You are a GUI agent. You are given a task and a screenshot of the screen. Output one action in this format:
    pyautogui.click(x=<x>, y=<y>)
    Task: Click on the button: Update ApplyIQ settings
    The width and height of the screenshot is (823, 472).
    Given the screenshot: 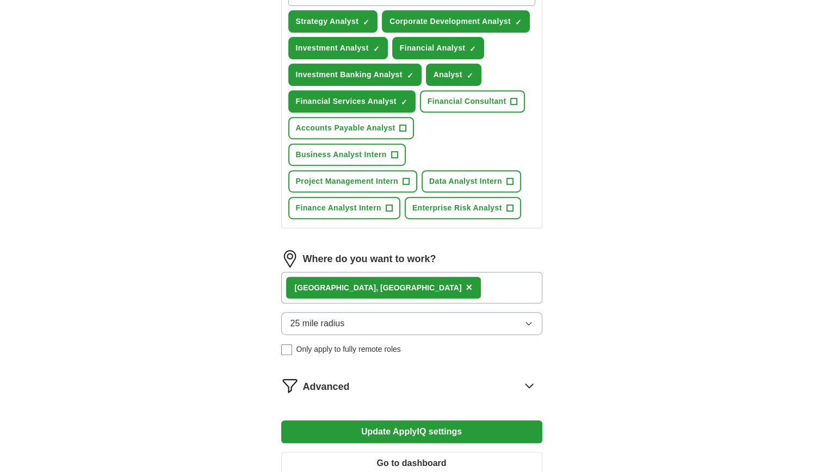 What is the action you would take?
    pyautogui.click(x=412, y=432)
    